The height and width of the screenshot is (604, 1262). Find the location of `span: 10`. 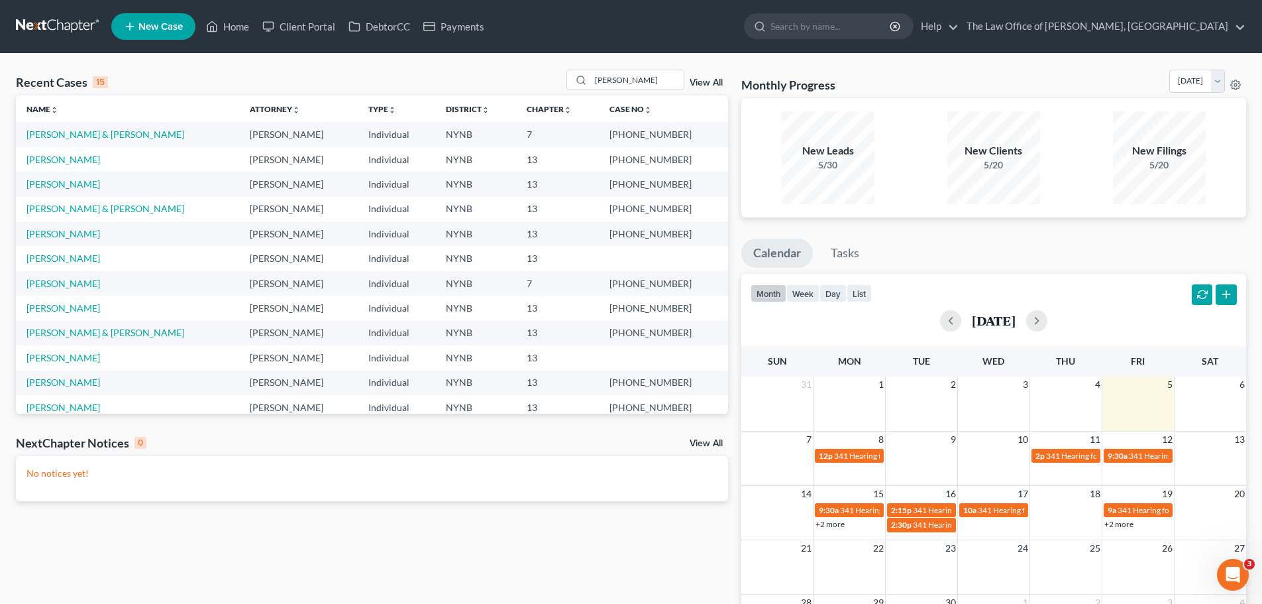

span: 10 is located at coordinates (1023, 439).